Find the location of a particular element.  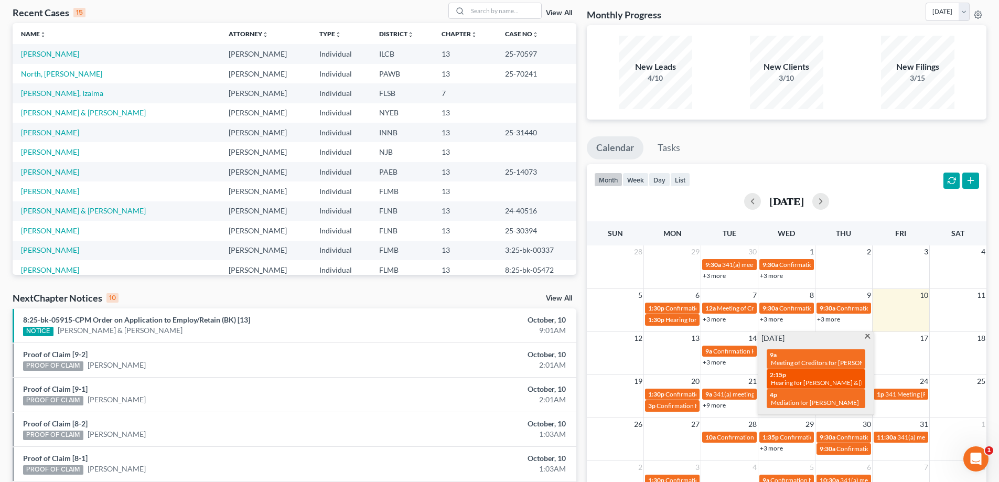

h3: Monthly Progress is located at coordinates (624, 15).